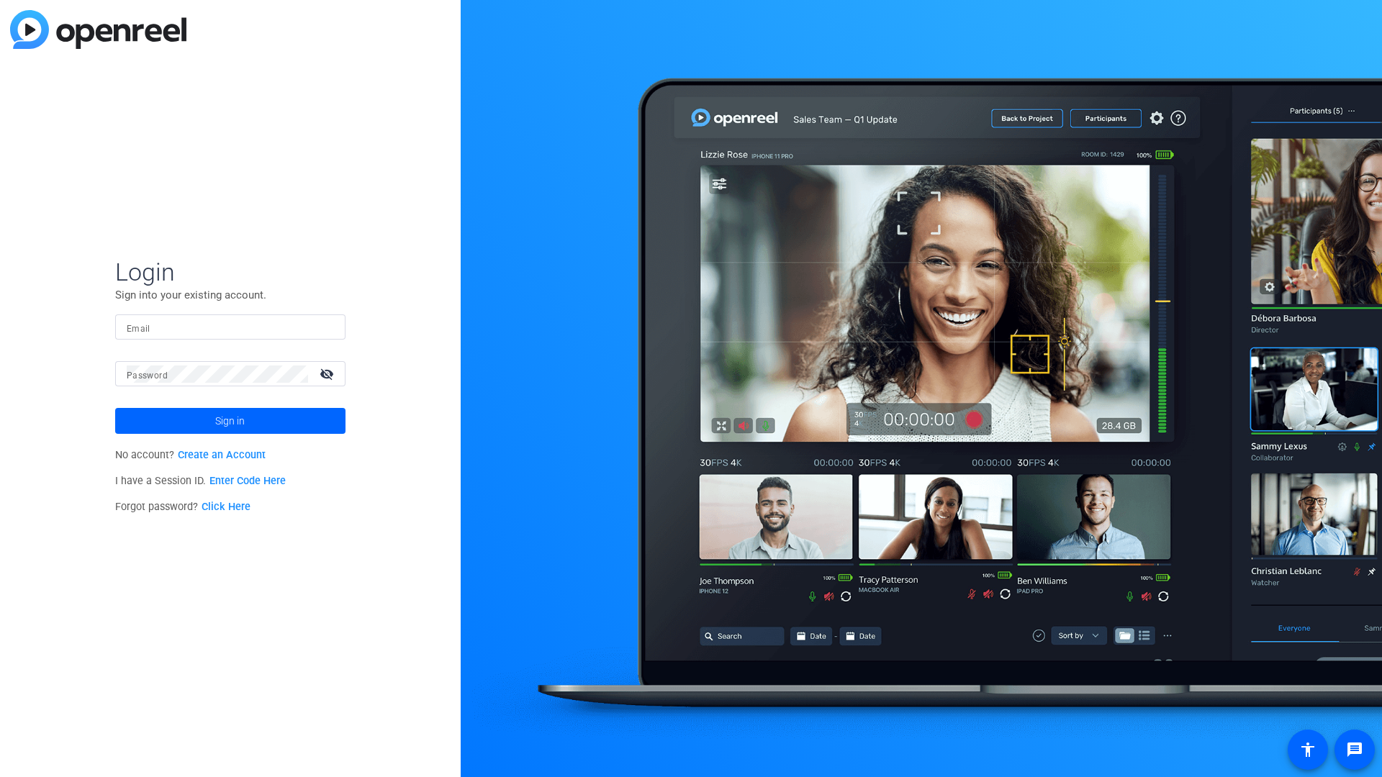 This screenshot has height=777, width=1382. I want to click on img: blue-gradient.svg, so click(98, 30).